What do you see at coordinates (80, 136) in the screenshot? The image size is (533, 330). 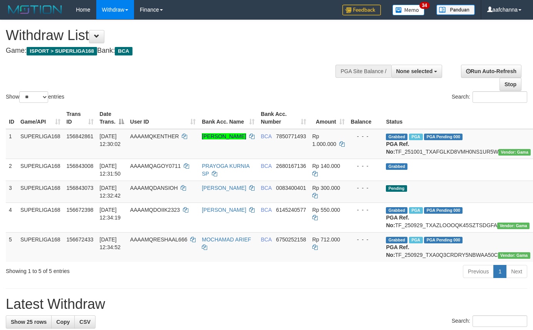 I see `span: 156842861` at bounding box center [80, 136].